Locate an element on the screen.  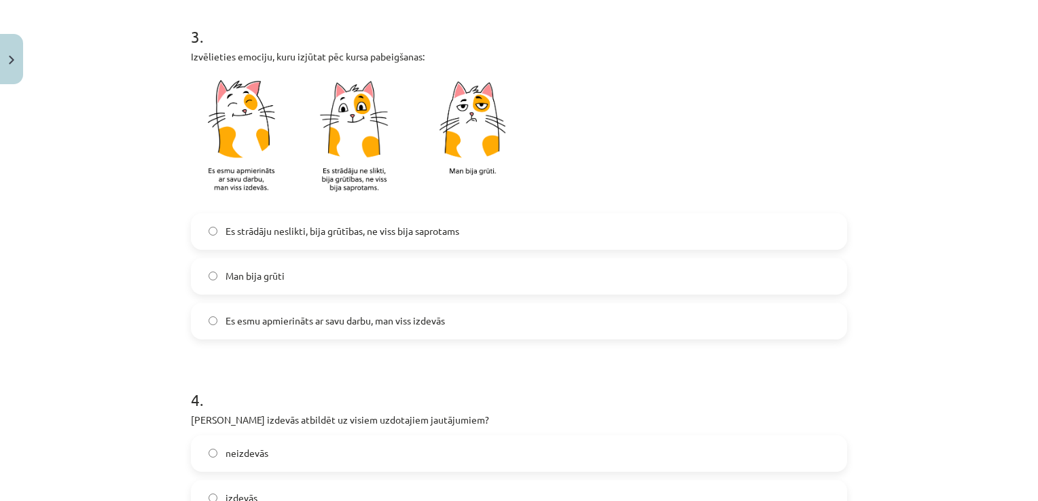
input: neizdevās is located at coordinates (213, 453).